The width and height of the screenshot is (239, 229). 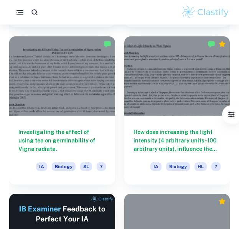 What do you see at coordinates (205, 12) in the screenshot?
I see `img: Clastify logo` at bounding box center [205, 12].